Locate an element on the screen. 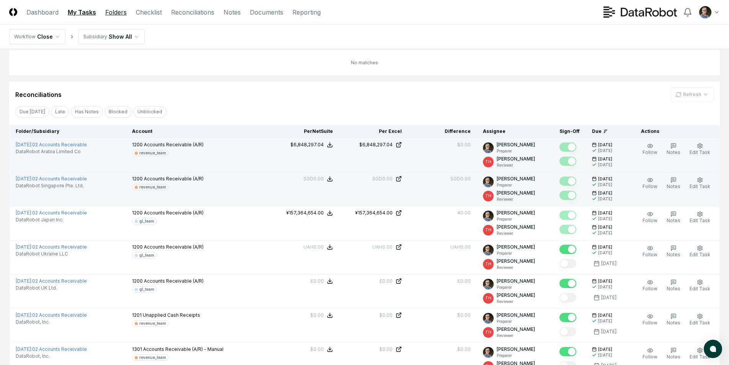 This screenshot has height=365, width=729. nav: breadcrumb is located at coordinates (77, 37).